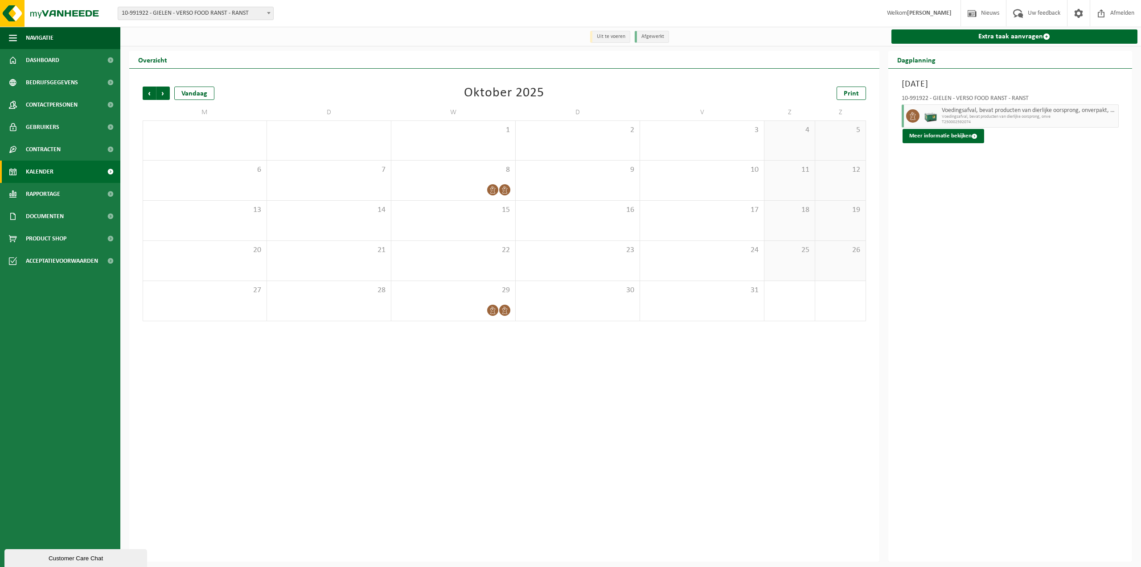  What do you see at coordinates (453, 250) in the screenshot?
I see `span: 22` at bounding box center [453, 250].